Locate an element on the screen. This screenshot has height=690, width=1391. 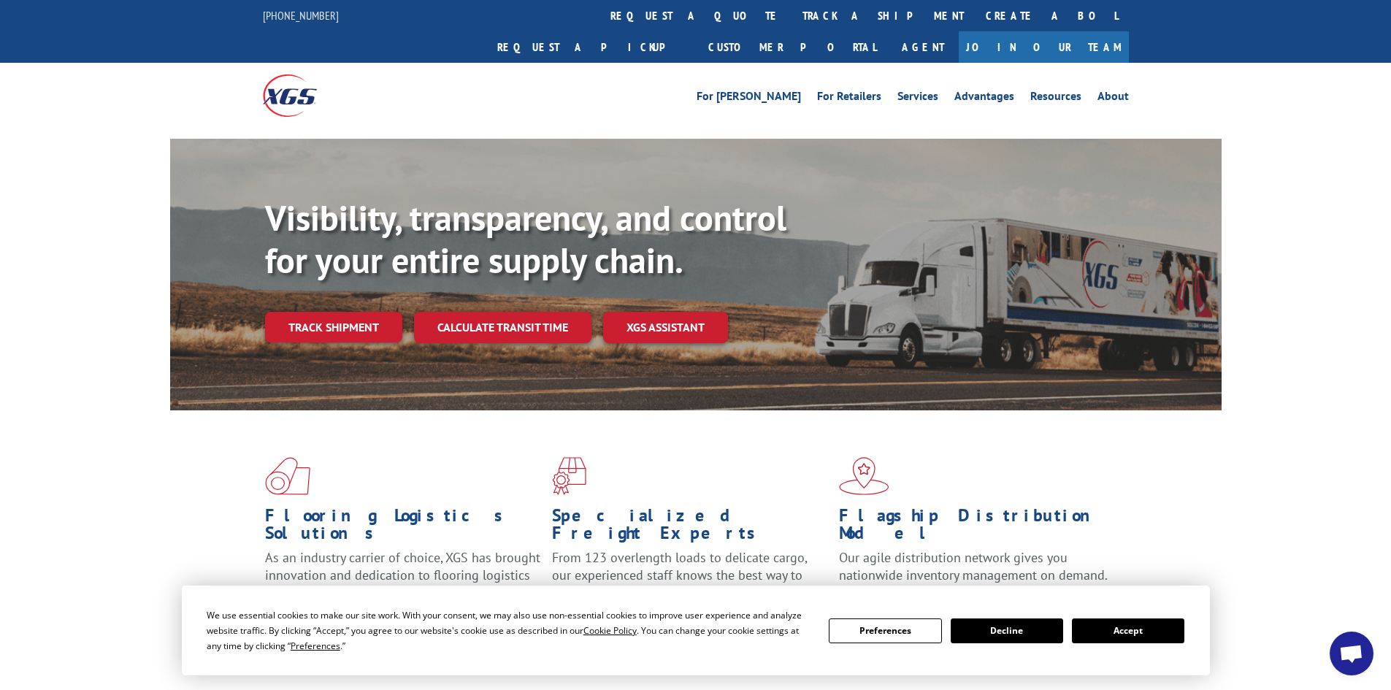
div: We use essential cookies to make our site work. With your consent, we may also use non-essential ... is located at coordinates (509, 630).